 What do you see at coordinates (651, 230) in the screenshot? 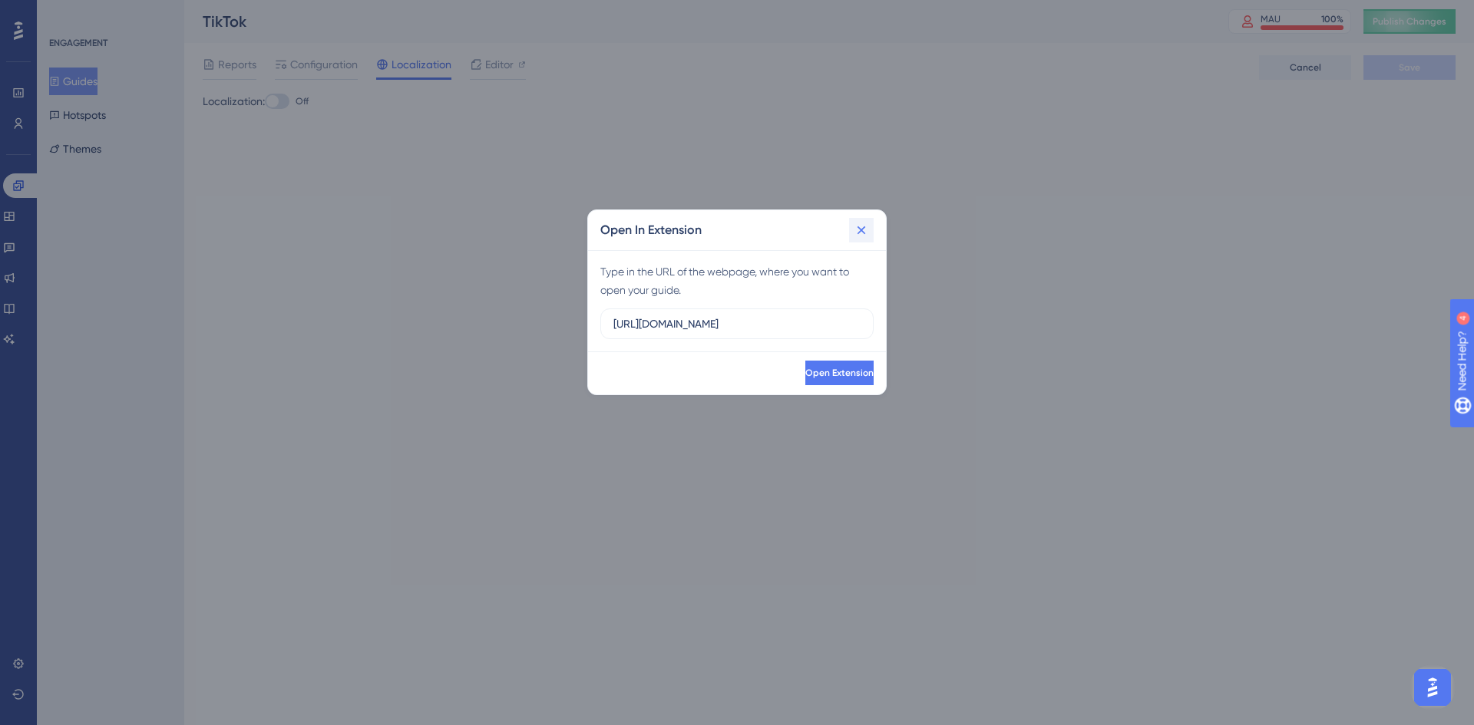
I see `h2: Open In Extension` at bounding box center [651, 230].